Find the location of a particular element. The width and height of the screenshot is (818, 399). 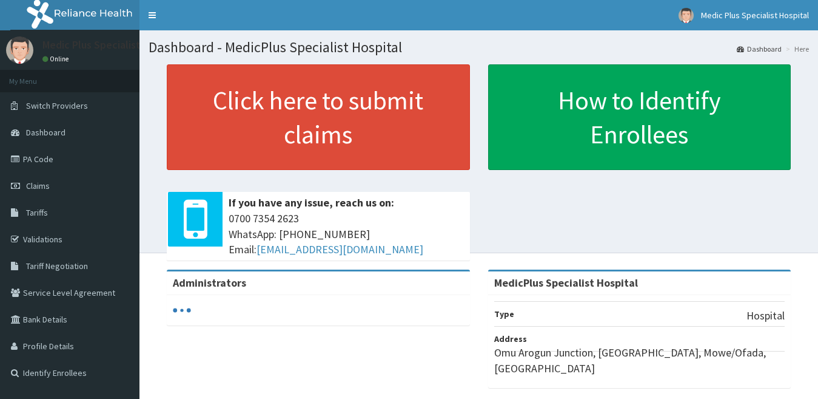

b: If you have any issue, reach us on: is located at coordinates (311, 202).